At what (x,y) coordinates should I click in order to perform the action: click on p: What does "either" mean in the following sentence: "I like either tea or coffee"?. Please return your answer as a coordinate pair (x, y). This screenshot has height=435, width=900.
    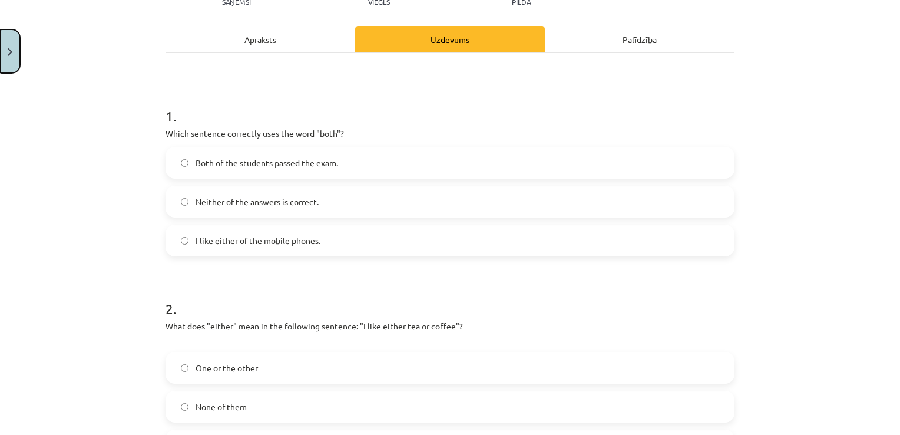
    Looking at the image, I should click on (450, 332).